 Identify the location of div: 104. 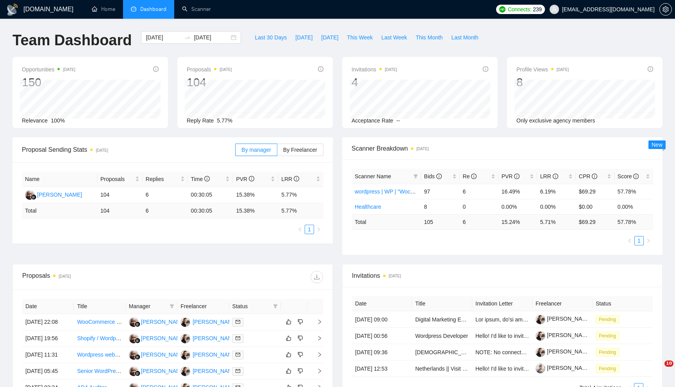
(209, 82).